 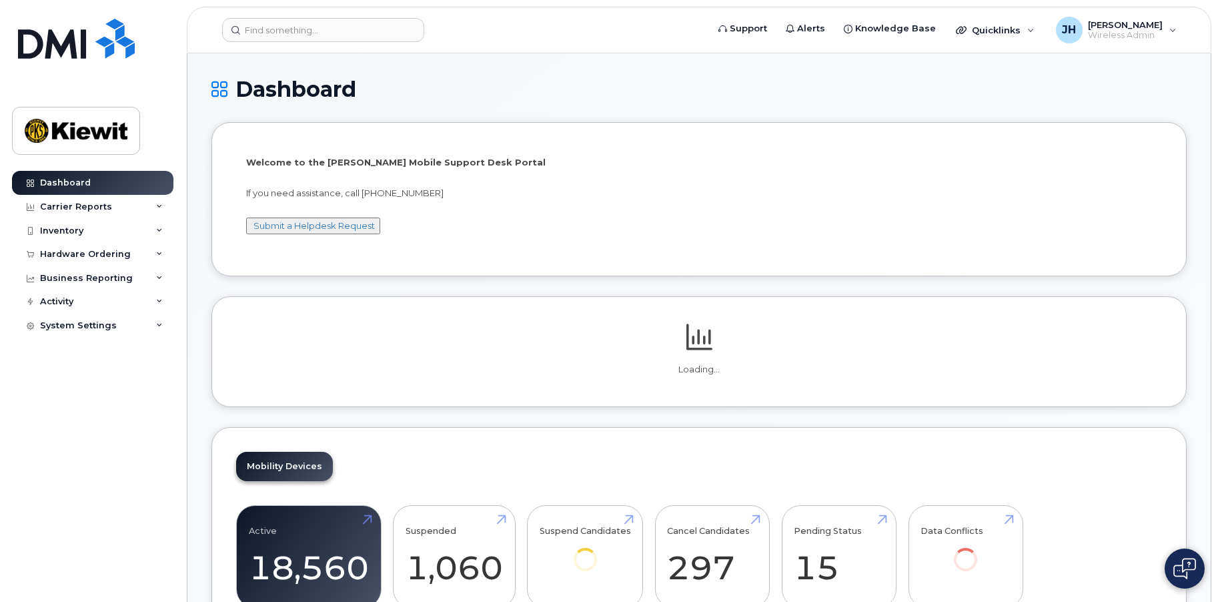 What do you see at coordinates (585, 550) in the screenshot?
I see `a: Suspend Candidates` at bounding box center [585, 550].